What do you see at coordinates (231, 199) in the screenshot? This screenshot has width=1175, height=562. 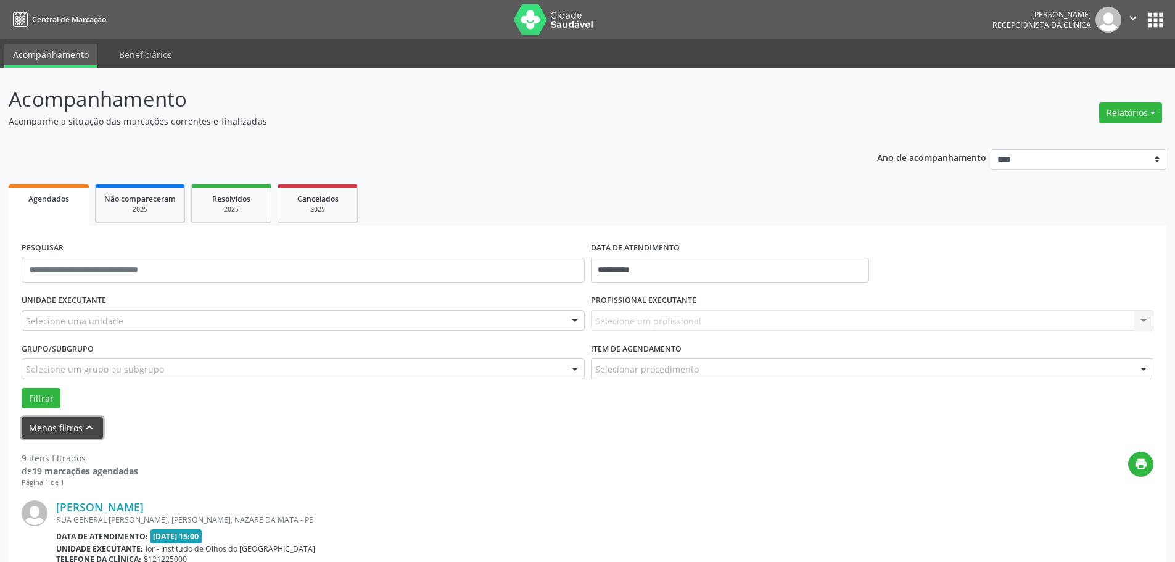 I see `span: Resolvidos` at bounding box center [231, 199].